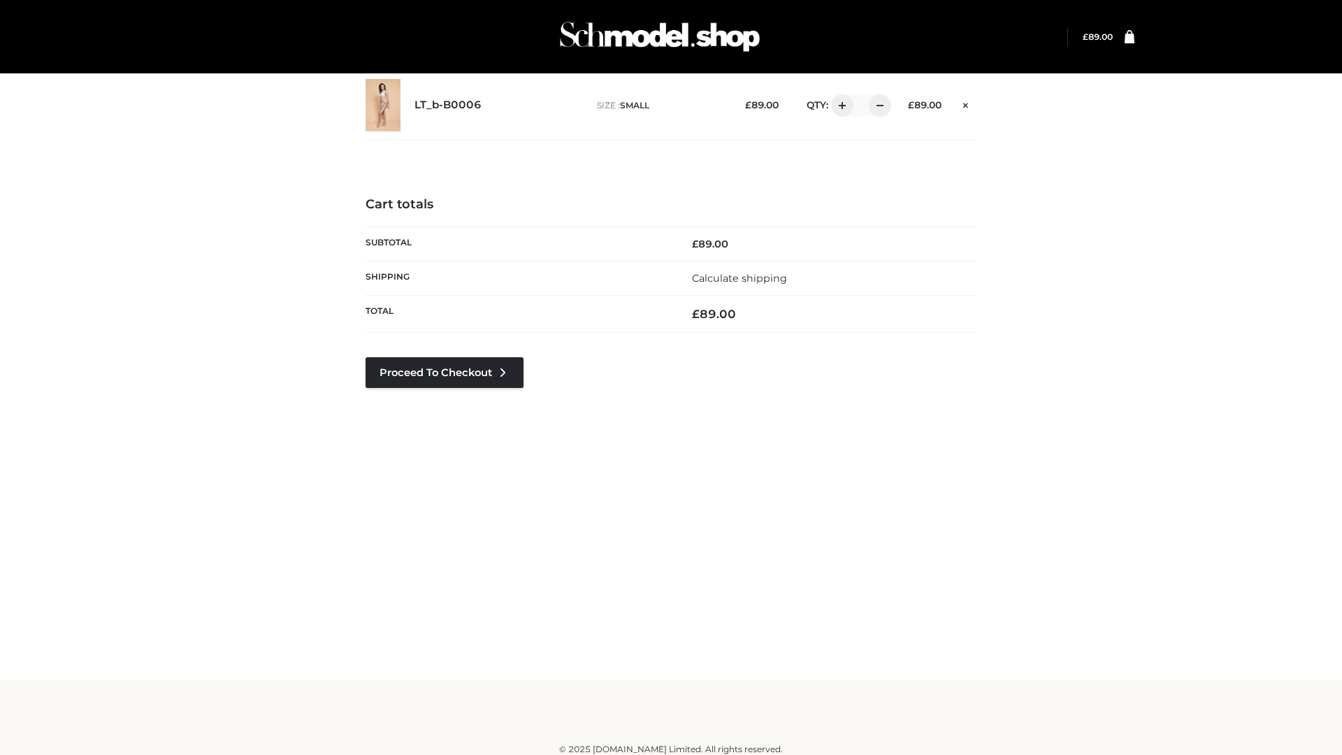 The width and height of the screenshot is (1342, 755). What do you see at coordinates (839, 106) in the screenshot?
I see `div: QTY:` at bounding box center [839, 106].